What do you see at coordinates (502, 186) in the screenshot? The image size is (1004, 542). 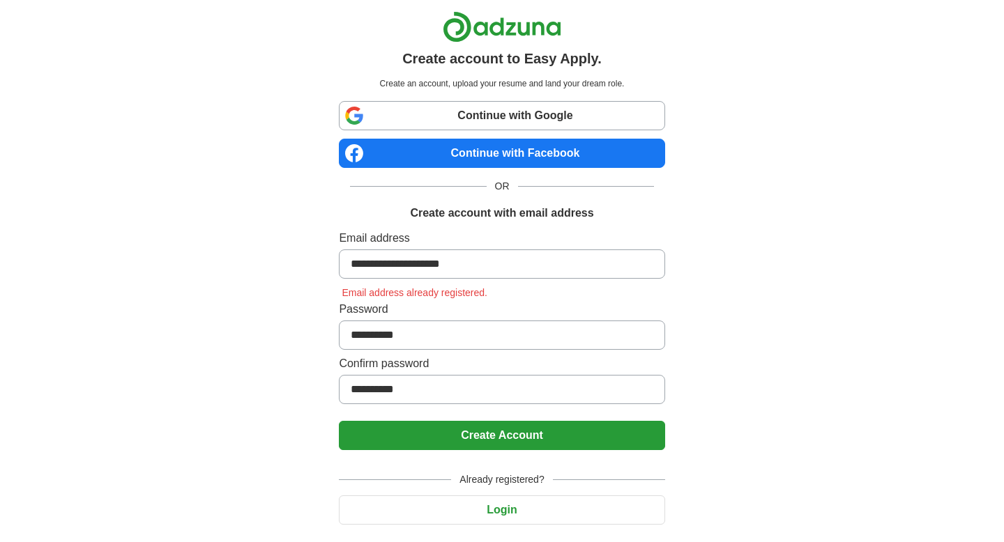 I see `span: OR` at bounding box center [502, 186].